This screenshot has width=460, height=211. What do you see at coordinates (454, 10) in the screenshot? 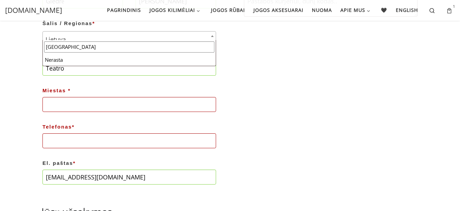
I see `sup: 1` at bounding box center [454, 10].